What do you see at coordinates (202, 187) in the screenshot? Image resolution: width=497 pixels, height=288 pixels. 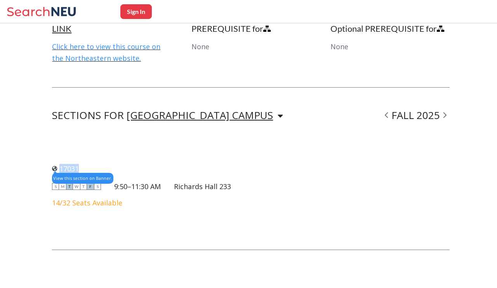 I see `div: Richards Hall 233` at bounding box center [202, 187].